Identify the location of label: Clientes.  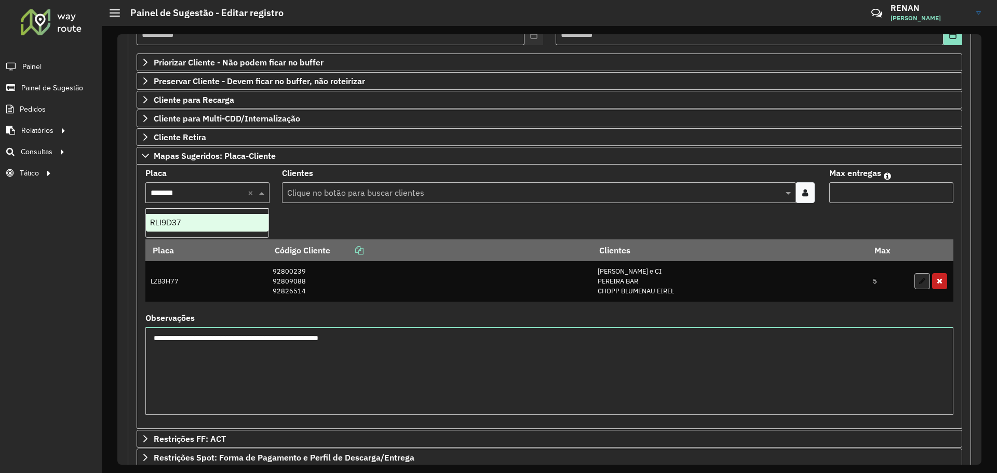
(298, 173).